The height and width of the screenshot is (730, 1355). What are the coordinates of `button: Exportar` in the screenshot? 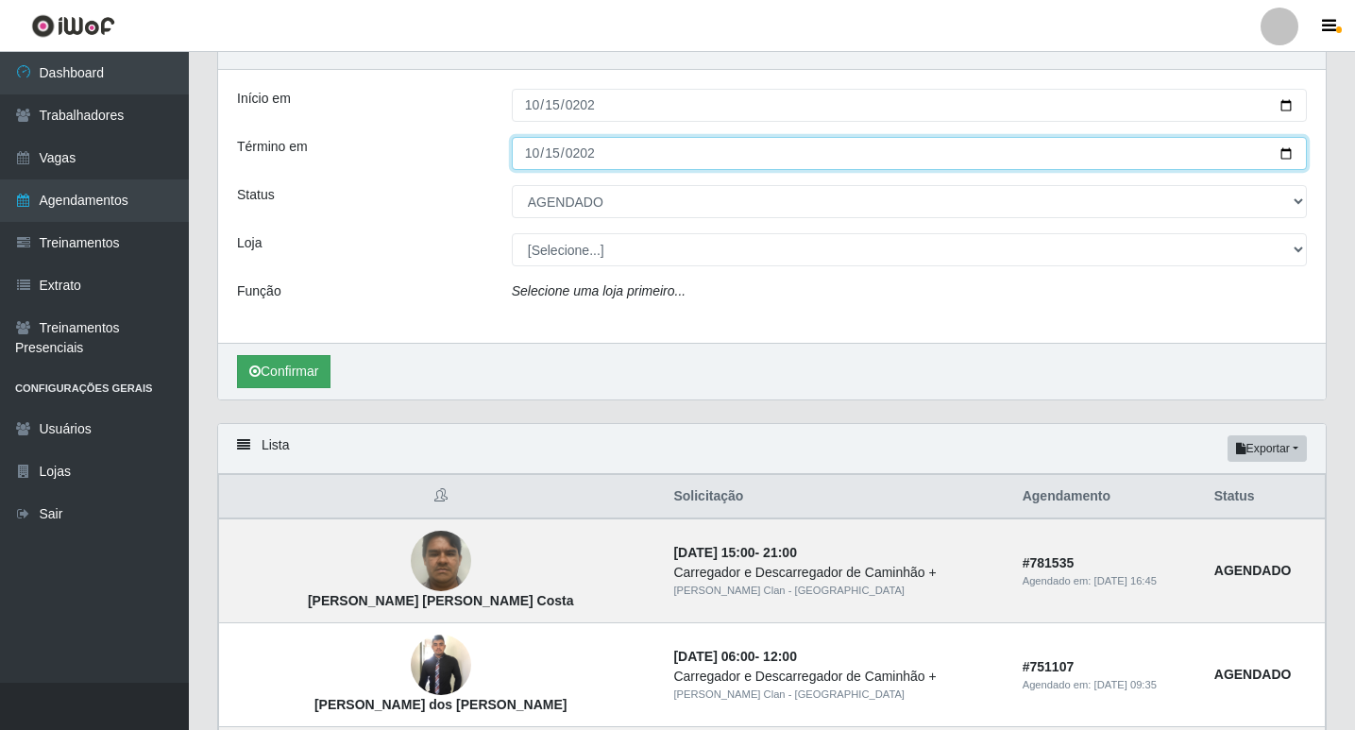 It's located at (1268, 449).